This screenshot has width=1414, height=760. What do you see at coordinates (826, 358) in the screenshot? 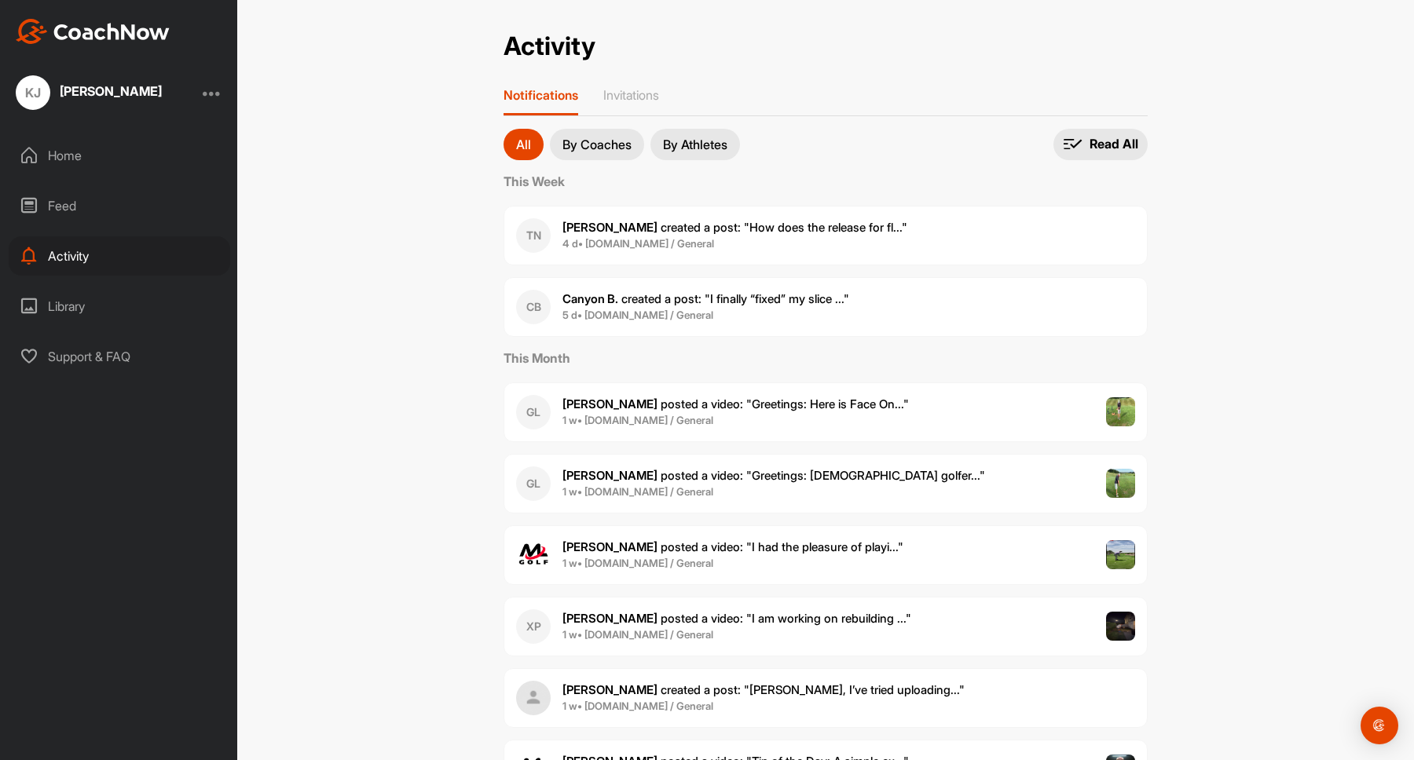
I see `label: This Month` at bounding box center [826, 358].